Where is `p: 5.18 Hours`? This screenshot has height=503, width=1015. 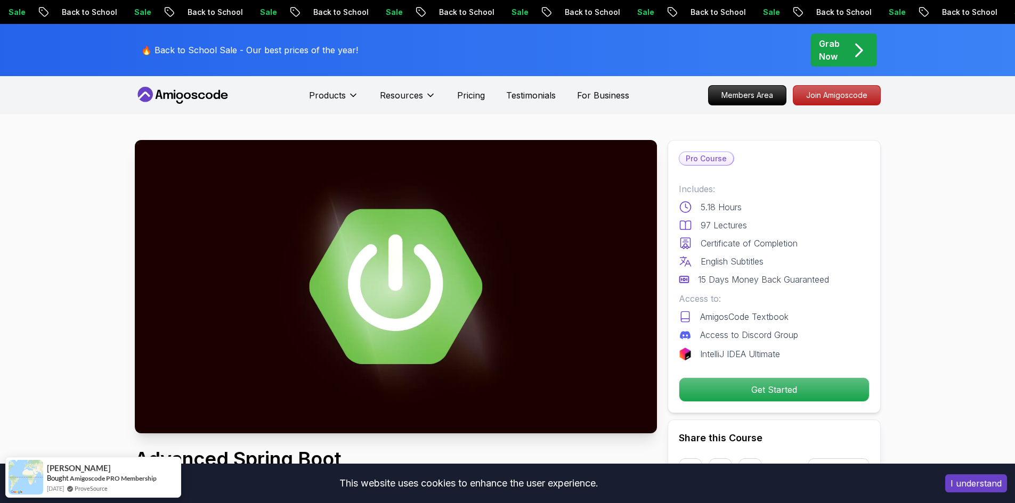
p: 5.18 Hours is located at coordinates (721, 207).